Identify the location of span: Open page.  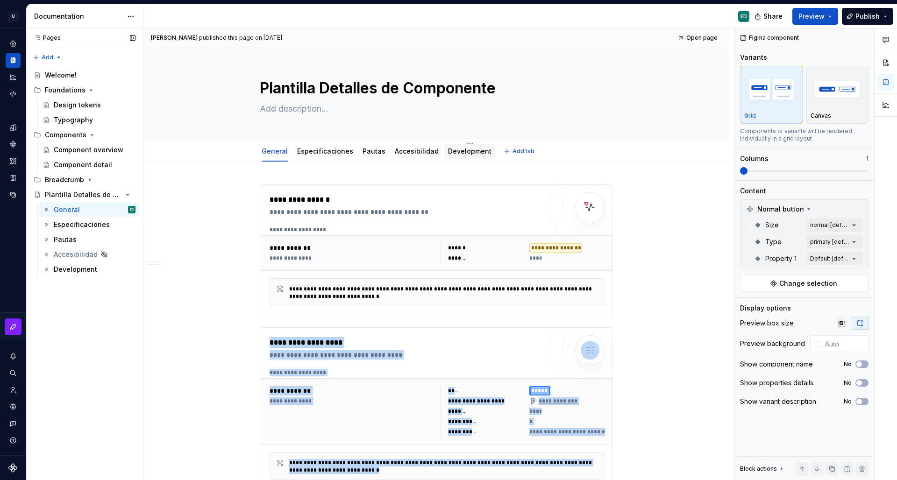
(701, 38).